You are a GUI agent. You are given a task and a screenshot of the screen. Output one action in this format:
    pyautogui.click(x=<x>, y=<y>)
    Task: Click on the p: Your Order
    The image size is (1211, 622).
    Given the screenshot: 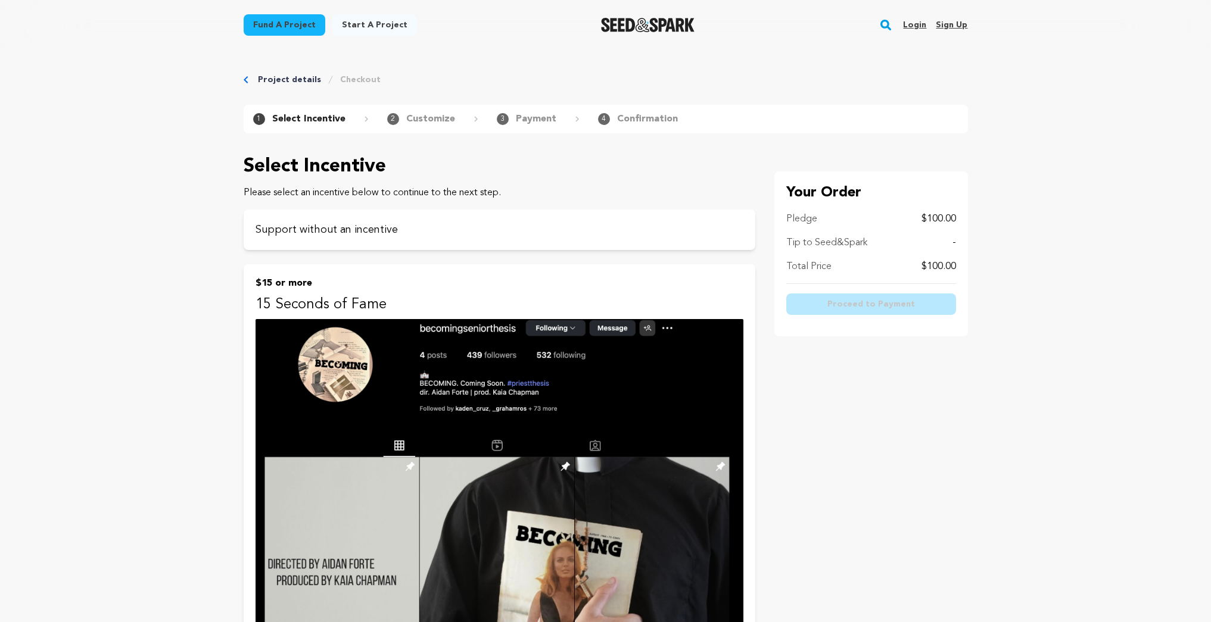 What is the action you would take?
    pyautogui.click(x=871, y=193)
    